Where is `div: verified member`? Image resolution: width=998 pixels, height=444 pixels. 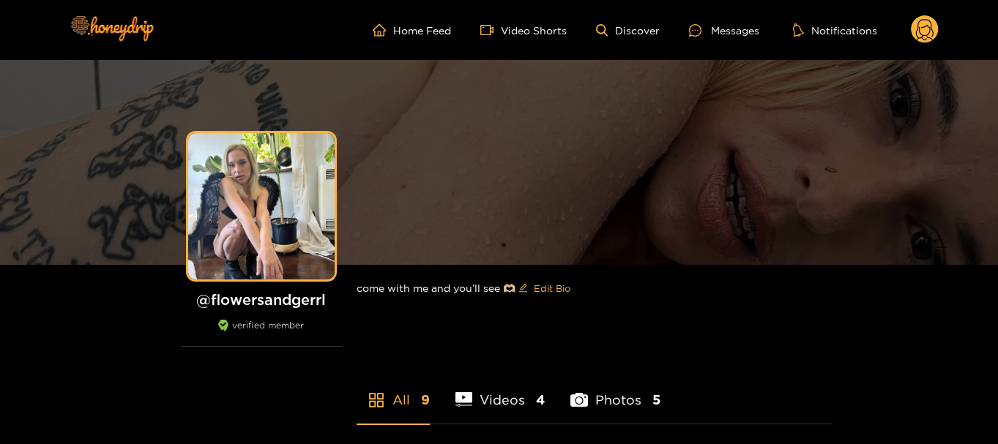
div: verified member is located at coordinates (261, 333).